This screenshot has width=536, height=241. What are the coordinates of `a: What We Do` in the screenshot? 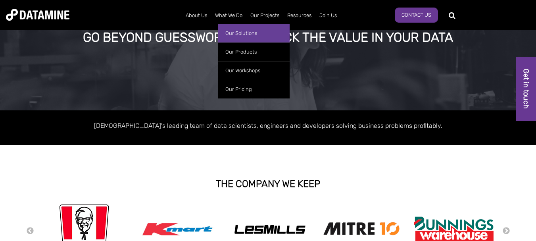 It's located at (228, 15).